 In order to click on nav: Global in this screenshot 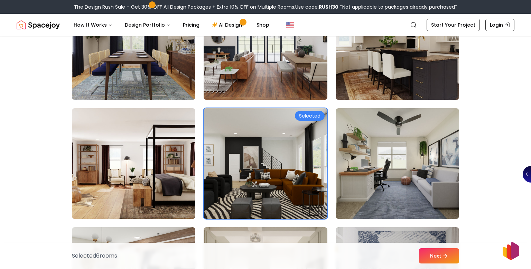, I will do `click(265, 25)`.